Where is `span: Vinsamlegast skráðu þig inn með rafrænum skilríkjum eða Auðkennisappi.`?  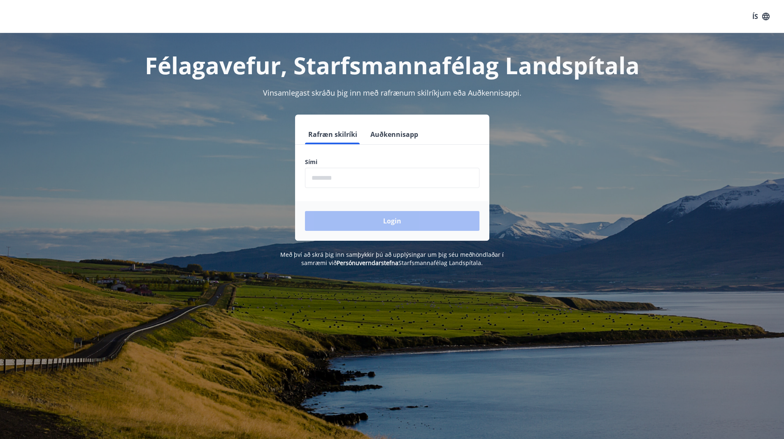 span: Vinsamlegast skráðu þig inn með rafrænum skilríkjum eða Auðkennisappi. is located at coordinates (392, 93).